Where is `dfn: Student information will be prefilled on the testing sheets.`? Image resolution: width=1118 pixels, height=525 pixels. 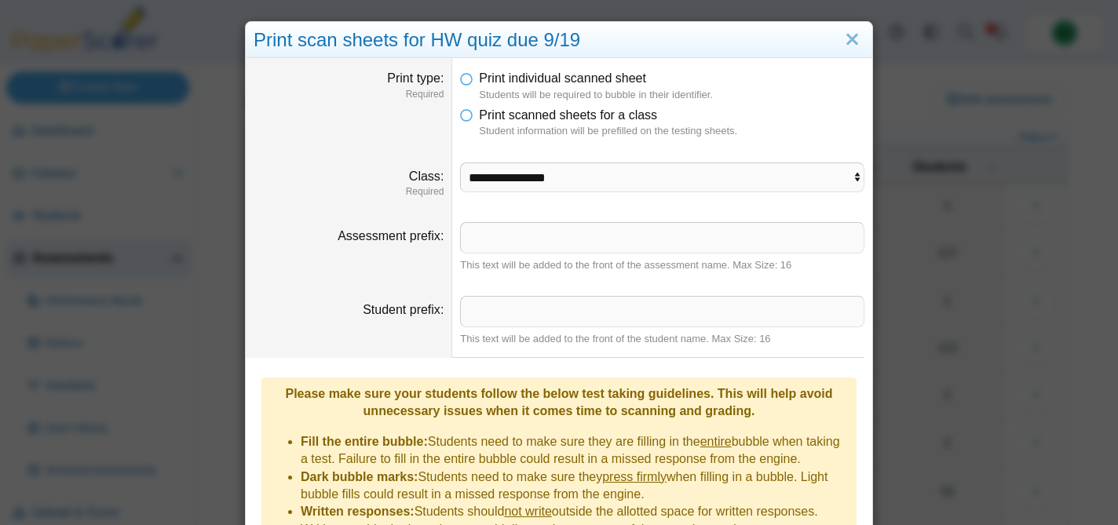
dfn: Student information will be prefilled on the testing sheets. is located at coordinates (671, 131).